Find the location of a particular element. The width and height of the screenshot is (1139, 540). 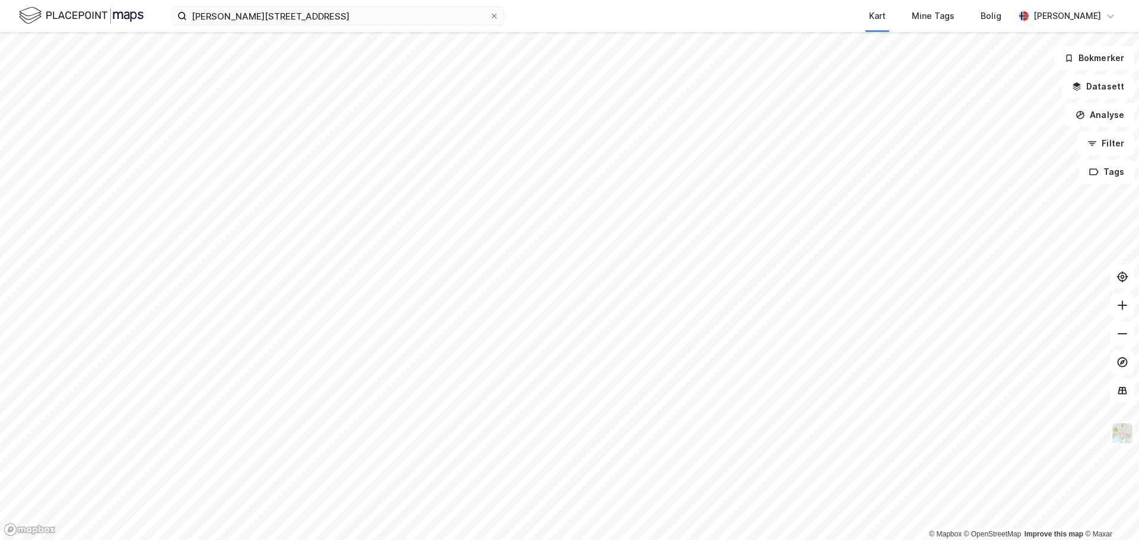

a: Improve this map is located at coordinates (1053, 534).